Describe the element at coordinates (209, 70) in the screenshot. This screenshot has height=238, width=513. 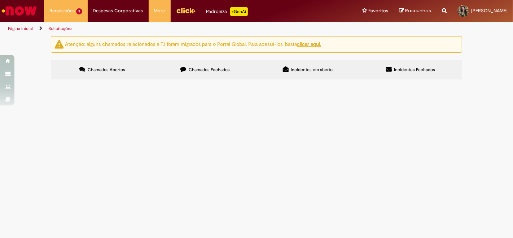
I see `span: Chamados Fechados` at that location.